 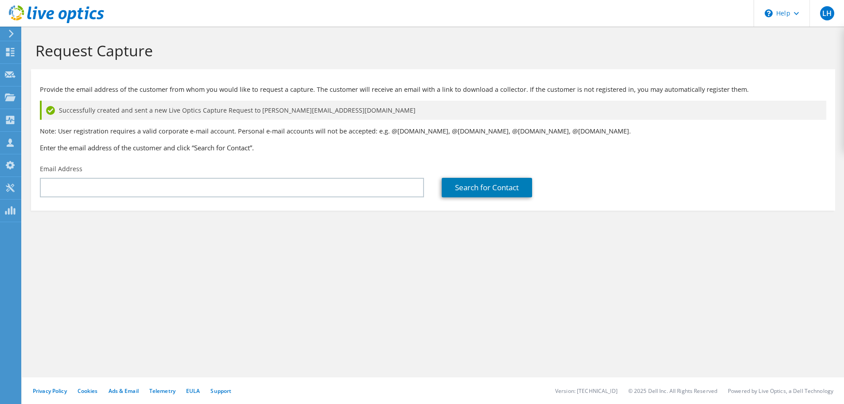 I want to click on a: EULA, so click(x=193, y=390).